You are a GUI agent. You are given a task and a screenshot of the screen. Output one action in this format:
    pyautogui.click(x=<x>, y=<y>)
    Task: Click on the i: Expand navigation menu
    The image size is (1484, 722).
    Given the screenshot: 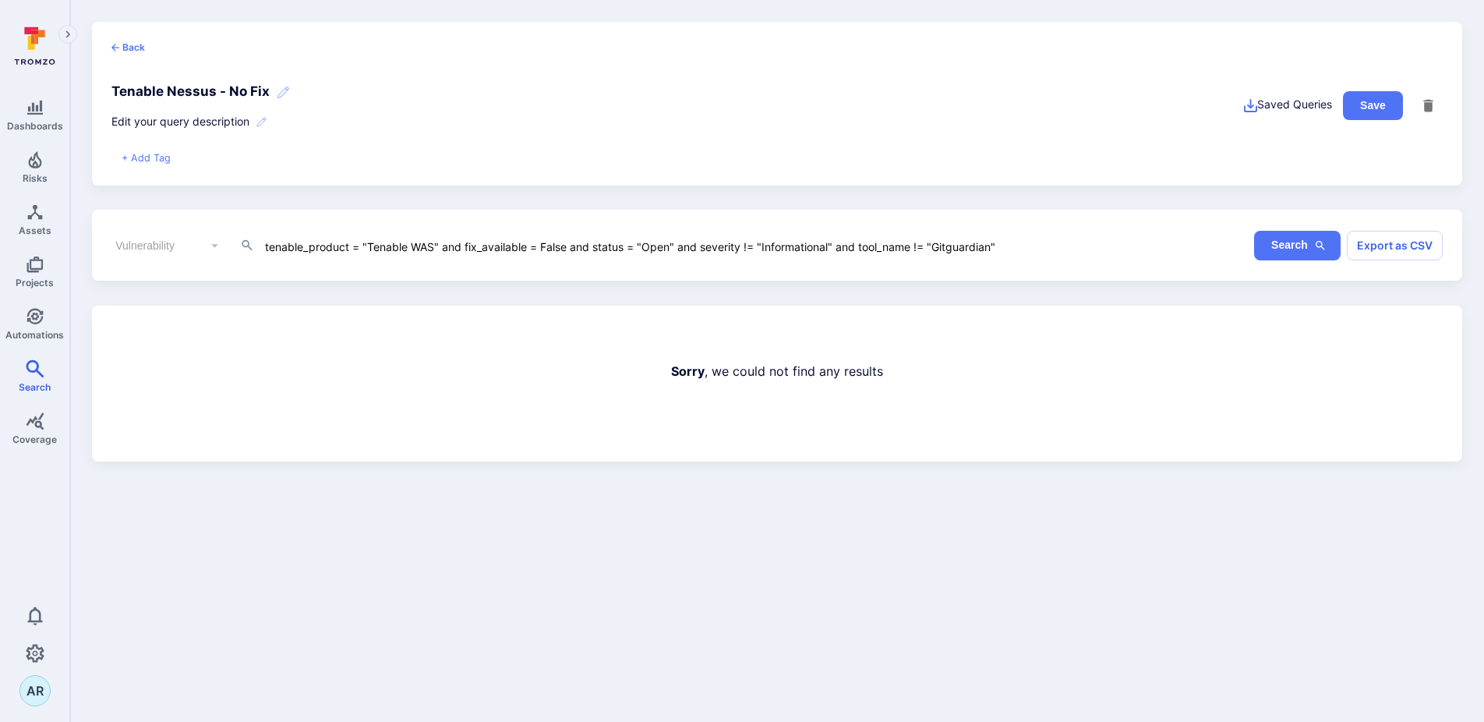 What is the action you would take?
    pyautogui.click(x=68, y=34)
    